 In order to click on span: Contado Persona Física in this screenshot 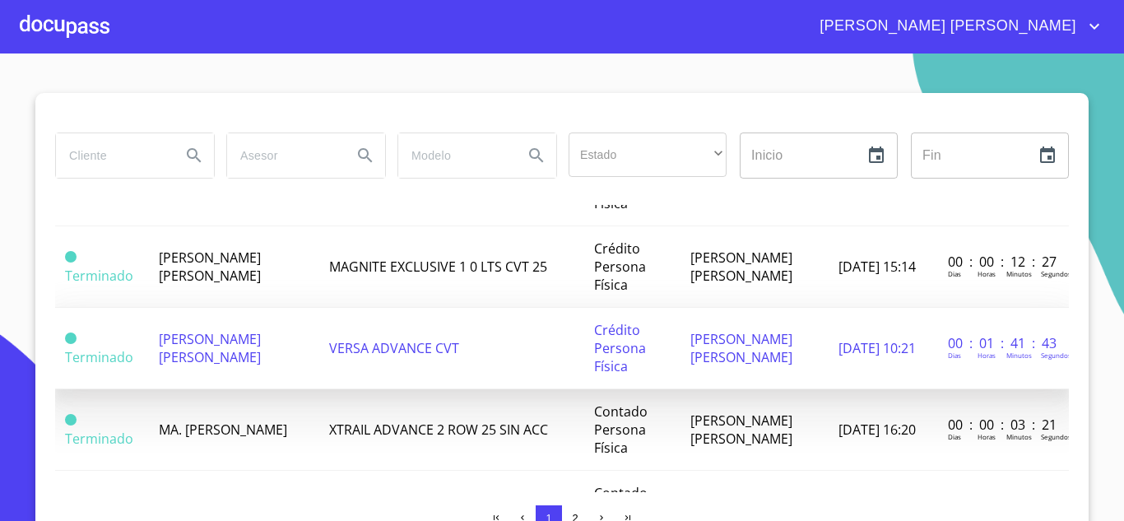, I will do `click(621, 430)`.